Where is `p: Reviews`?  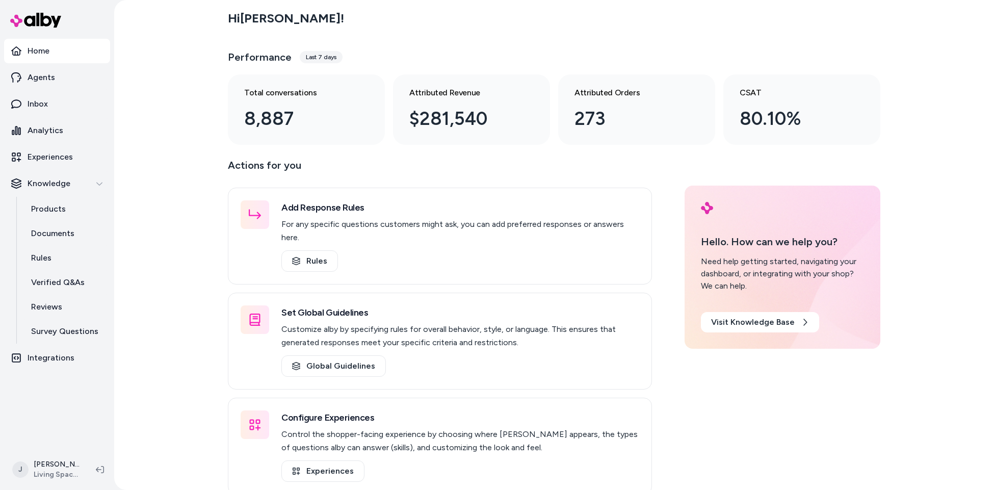
p: Reviews is located at coordinates (46, 307).